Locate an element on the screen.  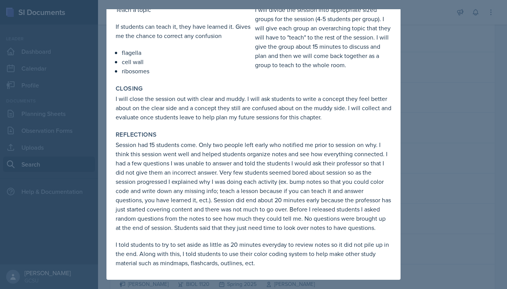
p: flagella is located at coordinates (187, 52).